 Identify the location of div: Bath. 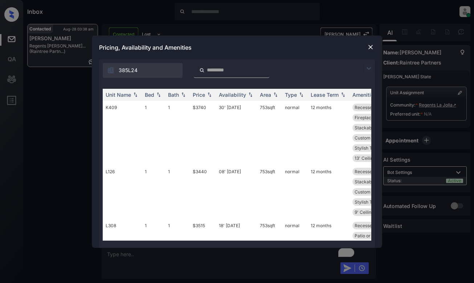
(173, 95).